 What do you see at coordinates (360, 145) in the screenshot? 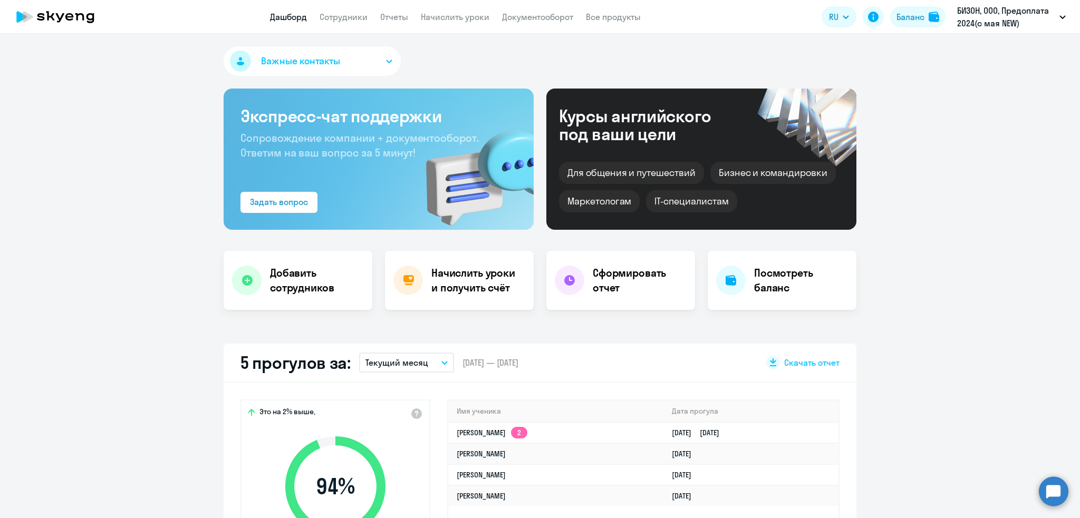
I see `span: Сопровождение компании + документооборот. Ответим на ваш вопрос за 5 минут!` at bounding box center [360, 145].